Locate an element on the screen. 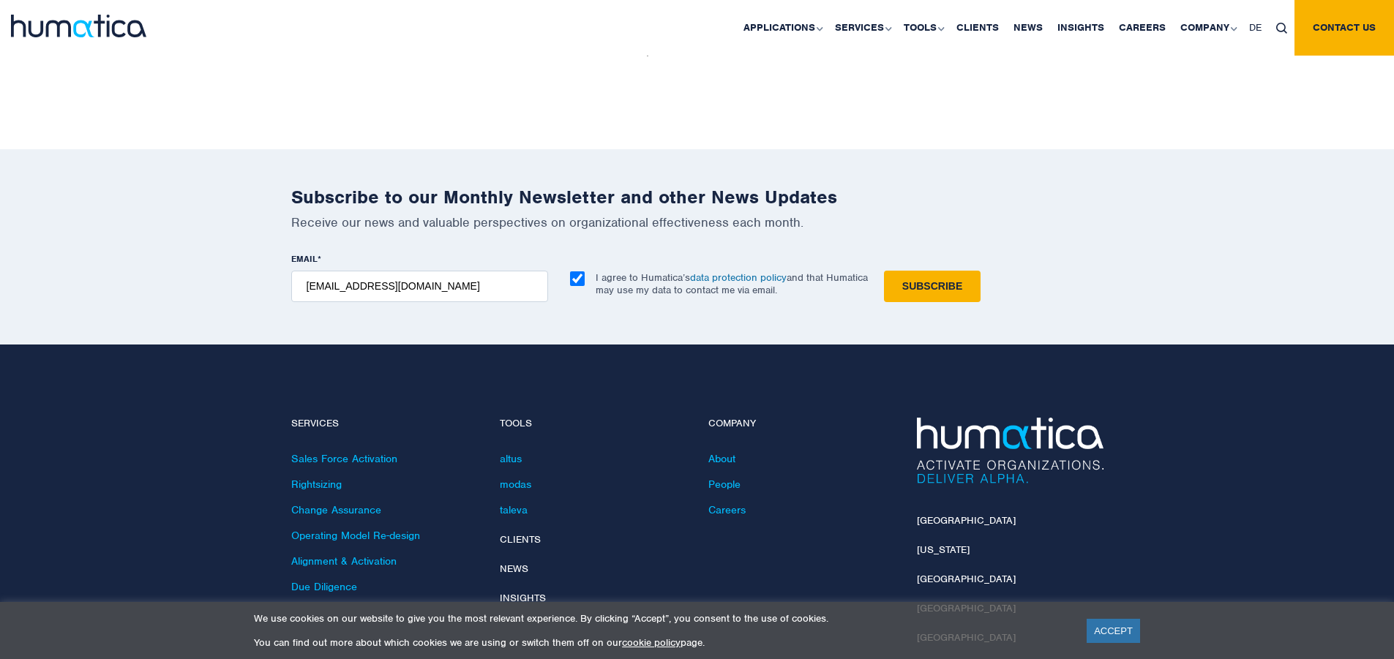  a: Operating Model Re-design is located at coordinates (356, 536).